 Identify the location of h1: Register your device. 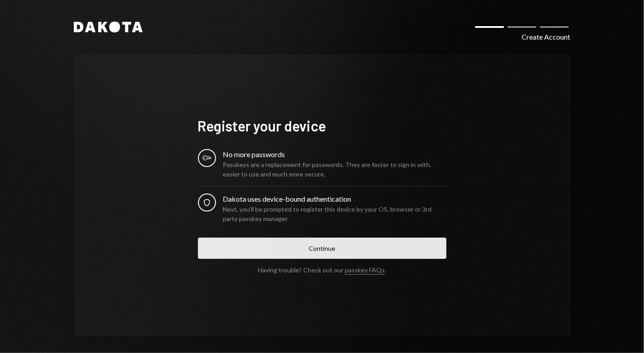
(322, 126).